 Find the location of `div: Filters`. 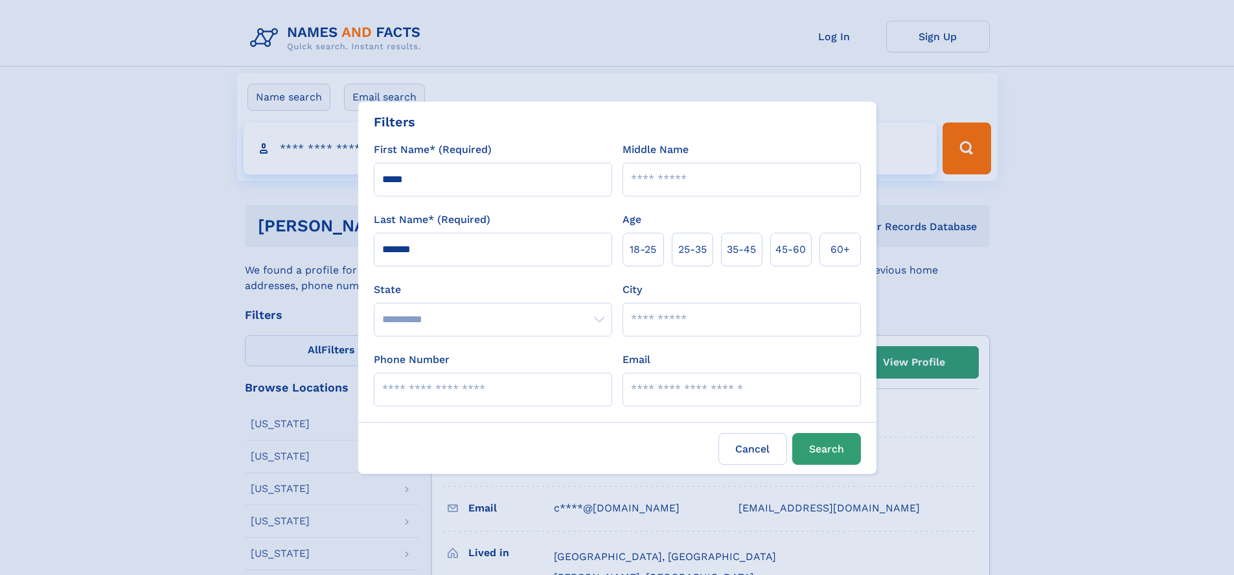

div: Filters is located at coordinates (394, 122).